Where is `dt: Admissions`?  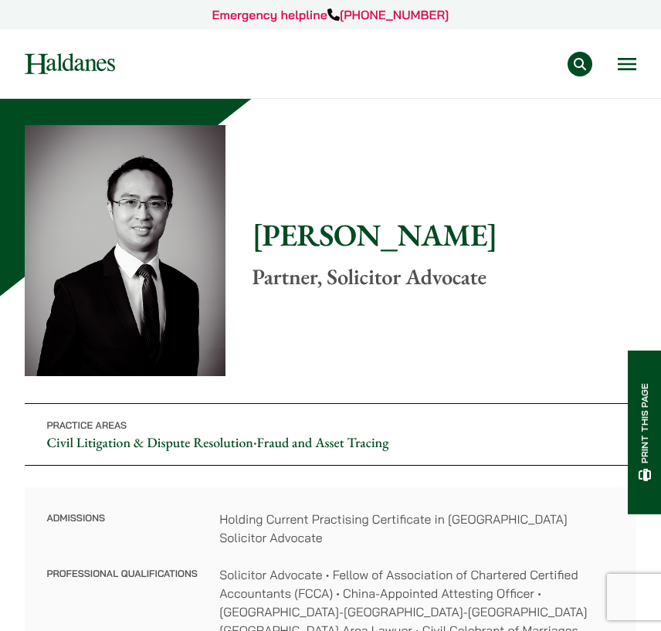
dt: Admissions is located at coordinates (121, 537).